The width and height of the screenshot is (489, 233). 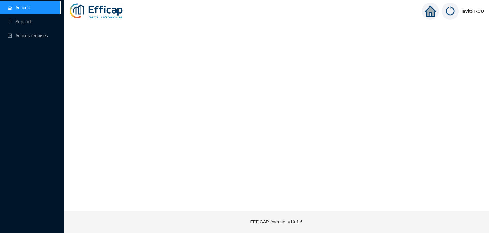 I want to click on span: Invité RCU, so click(x=473, y=11).